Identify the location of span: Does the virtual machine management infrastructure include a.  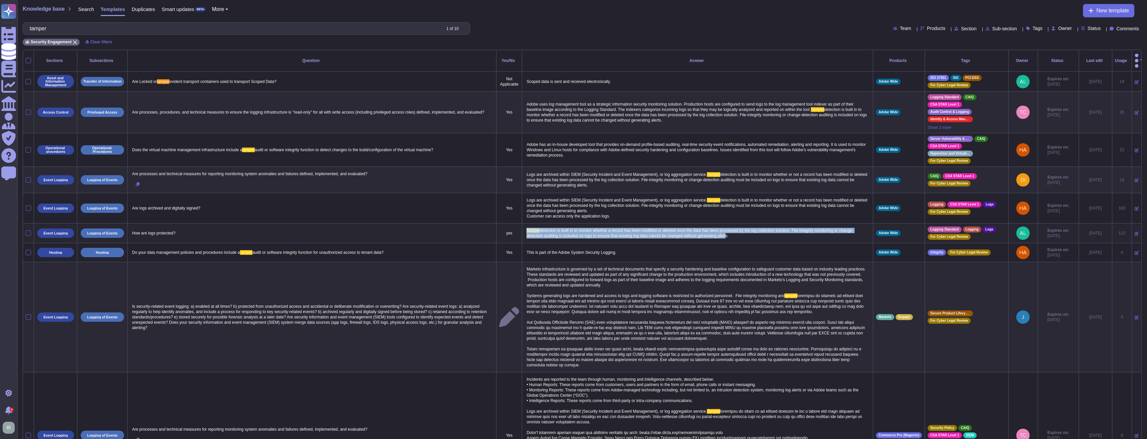
(187, 150).